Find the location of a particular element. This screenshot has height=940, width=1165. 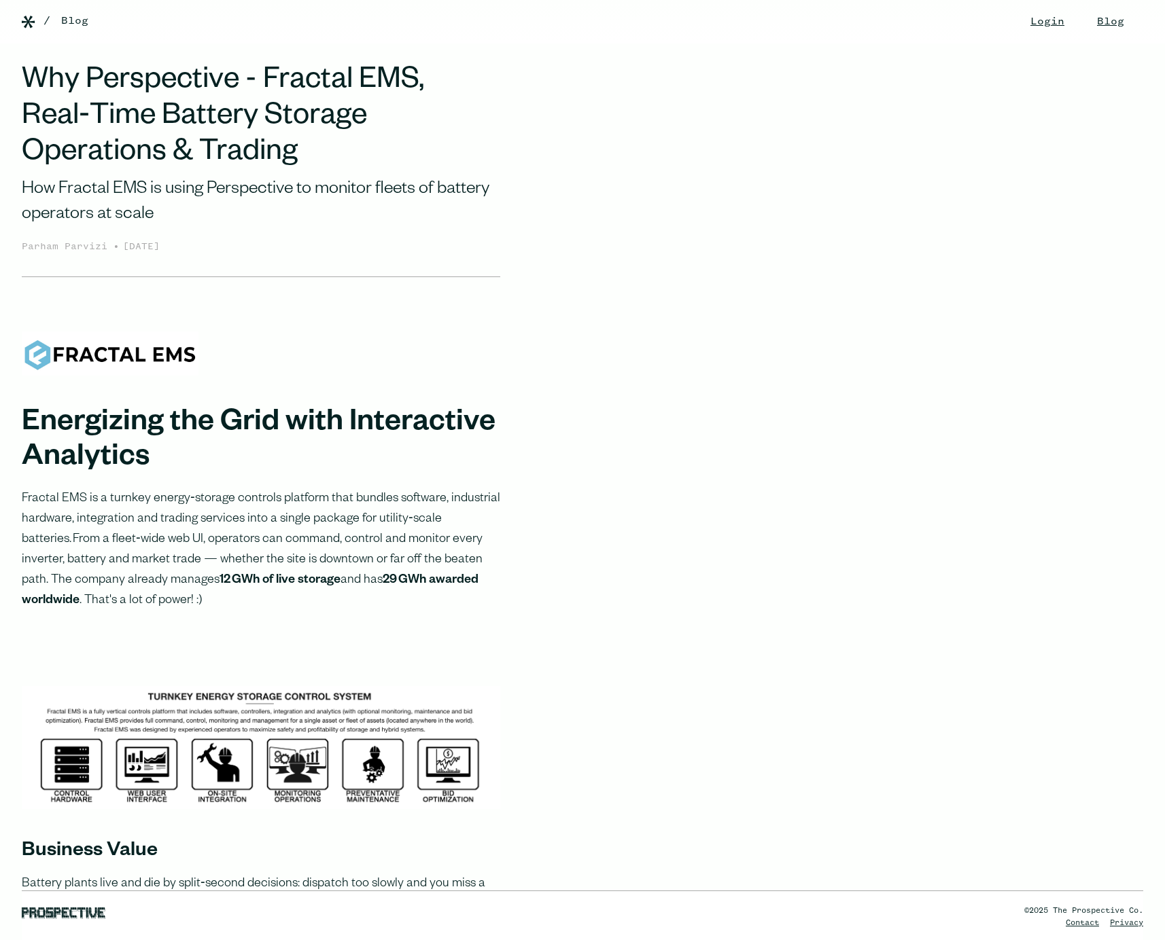

h1: Why Perspective - Fractal EMS, Real‑Time Battery Storage Operations & Trading is located at coordinates (261, 119).